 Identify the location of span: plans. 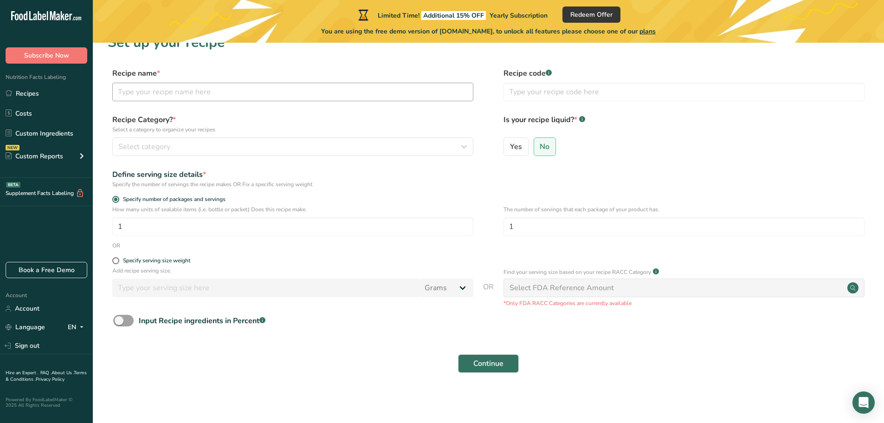
(648, 31).